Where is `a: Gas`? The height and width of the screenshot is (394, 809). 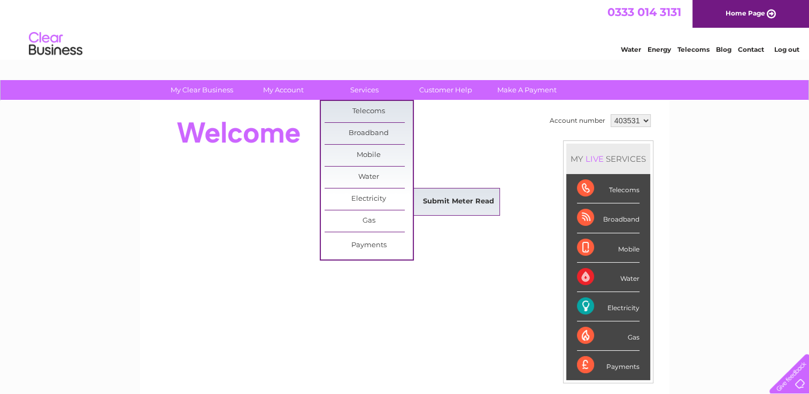 a: Gas is located at coordinates (368, 221).